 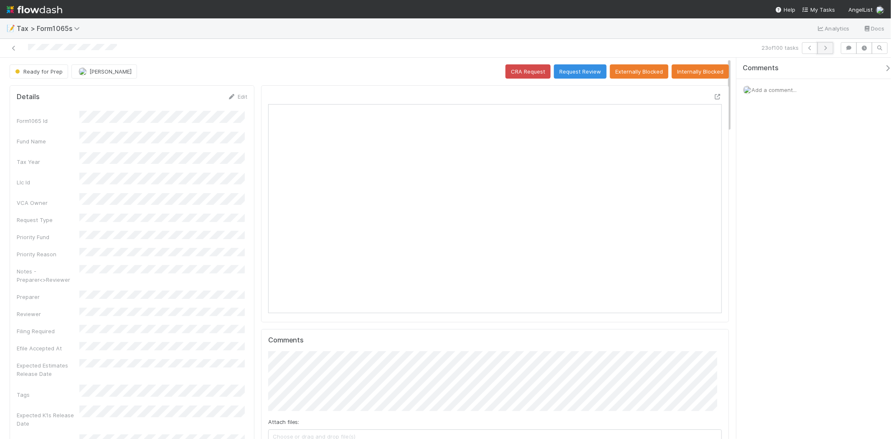 What do you see at coordinates (48, 297) in the screenshot?
I see `div: Preparer` at bounding box center [48, 297].